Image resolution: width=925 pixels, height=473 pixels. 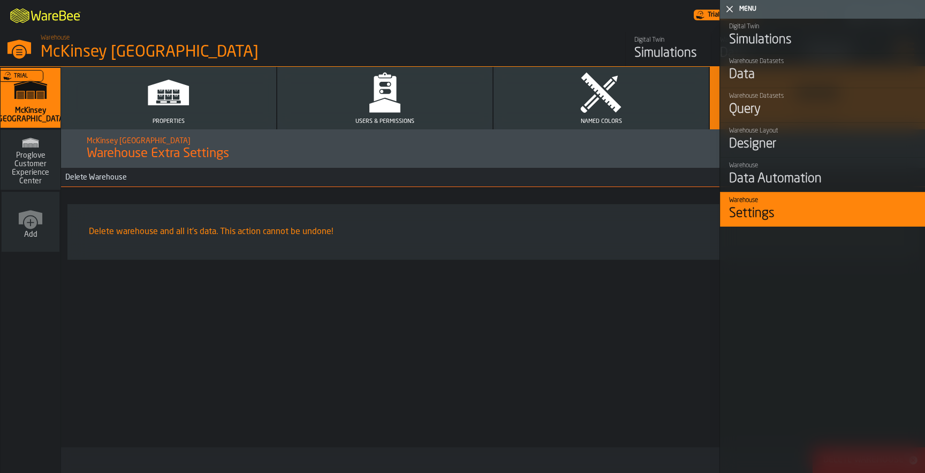 What do you see at coordinates (668, 40) in the screenshot?
I see `div: Digital Twin` at bounding box center [668, 40].